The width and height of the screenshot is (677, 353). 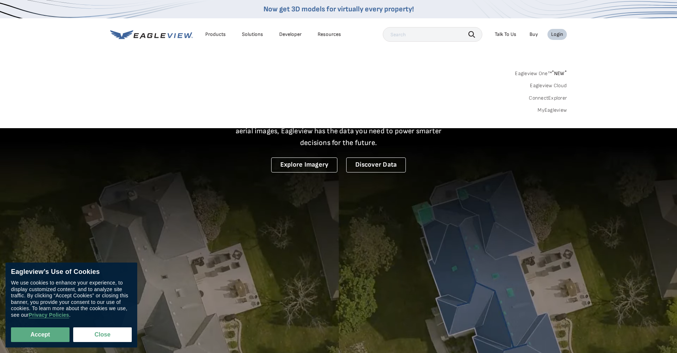 I want to click on div: We use cookies to enhance your experience, to display customized content, and to analyze site tra..., so click(x=71, y=299).